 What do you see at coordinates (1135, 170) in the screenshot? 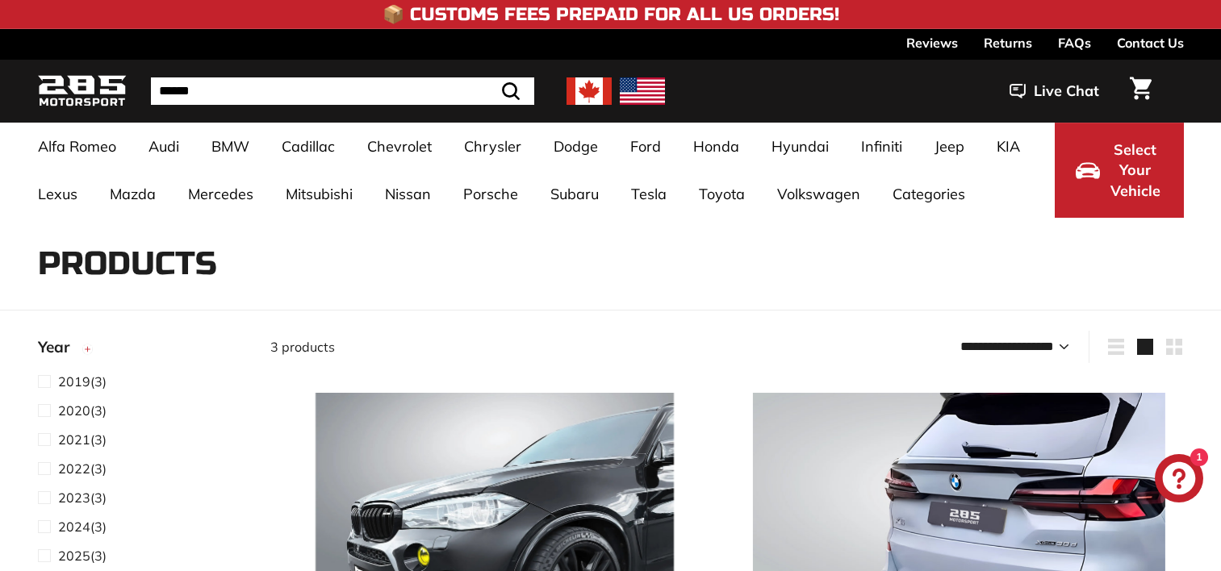
I see `span: Select Your Vehicle` at bounding box center [1135, 170].